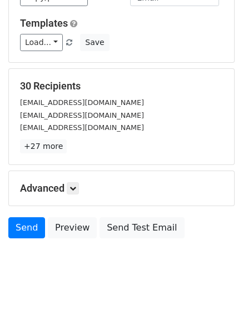 This screenshot has width=243, height=320. Describe the element at coordinates (72, 228) in the screenshot. I see `a: Preview` at that location.